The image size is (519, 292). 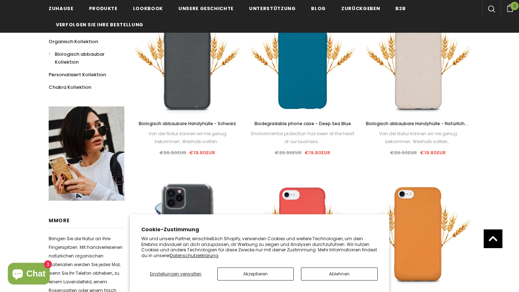 What do you see at coordinates (73, 41) in the screenshot?
I see `span: Organisch Kollektion` at bounding box center [73, 41].